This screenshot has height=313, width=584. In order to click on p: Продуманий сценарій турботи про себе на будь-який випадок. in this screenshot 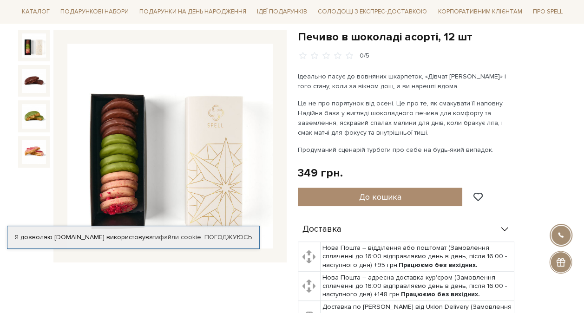, I will do `click(406, 150)`.